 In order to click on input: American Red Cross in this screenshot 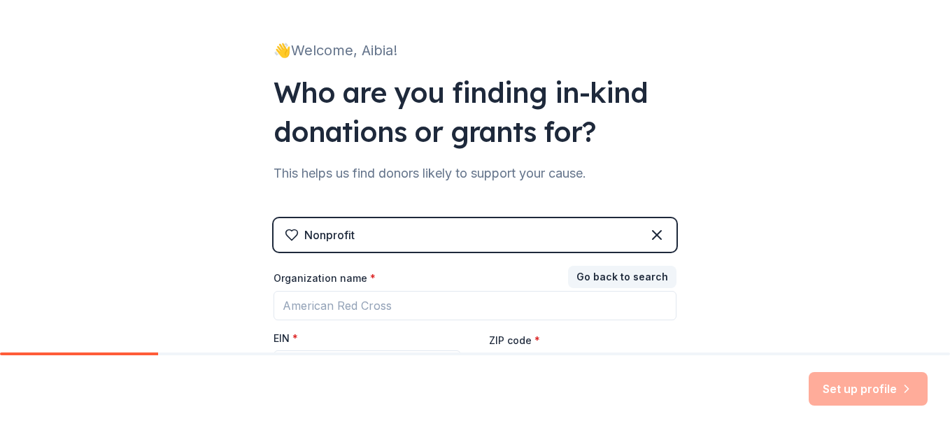, I will do `click(475, 306)`.